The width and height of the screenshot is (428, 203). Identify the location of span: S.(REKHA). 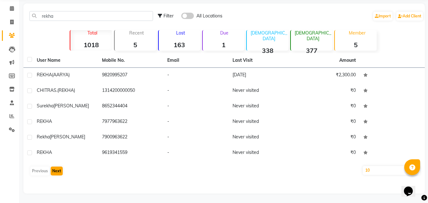
(64, 90).